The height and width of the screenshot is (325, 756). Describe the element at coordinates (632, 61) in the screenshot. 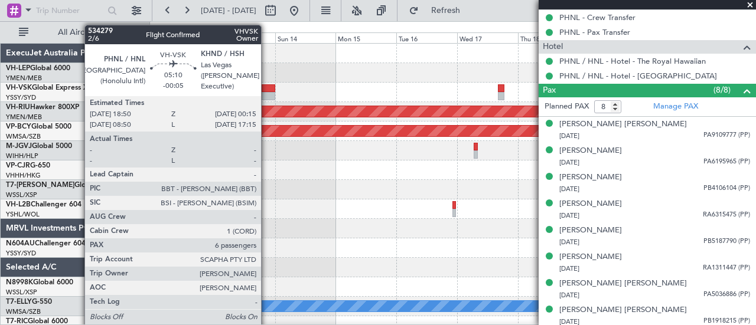

I see `a: PHNL / HNL - Hotel - The Royal Hawaiian` at that location.